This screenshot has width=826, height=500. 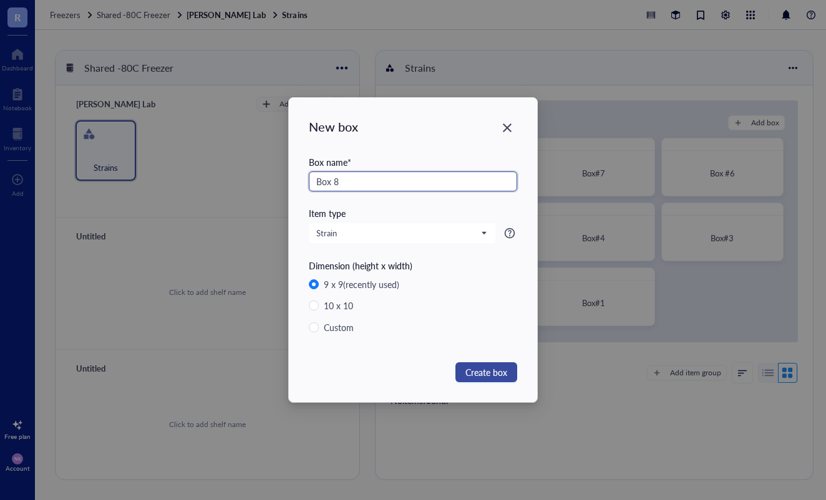 I want to click on button: Close, so click(x=507, y=128).